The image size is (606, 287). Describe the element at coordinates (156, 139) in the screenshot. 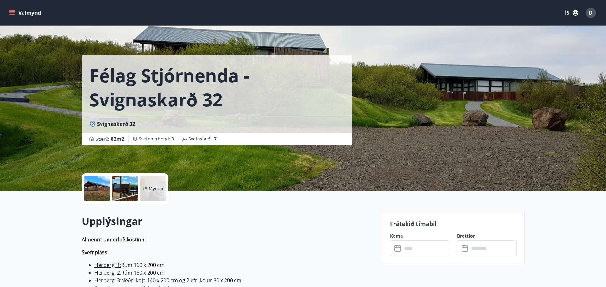

I see `span: Svefnherbergi :` at that location.